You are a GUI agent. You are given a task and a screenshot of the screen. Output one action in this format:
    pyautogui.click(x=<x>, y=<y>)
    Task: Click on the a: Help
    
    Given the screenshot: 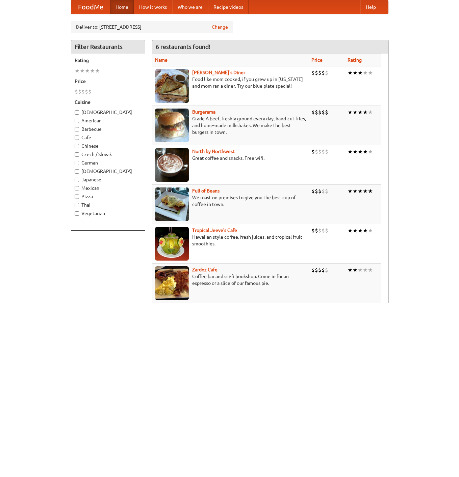 What is the action you would take?
    pyautogui.click(x=370, y=7)
    